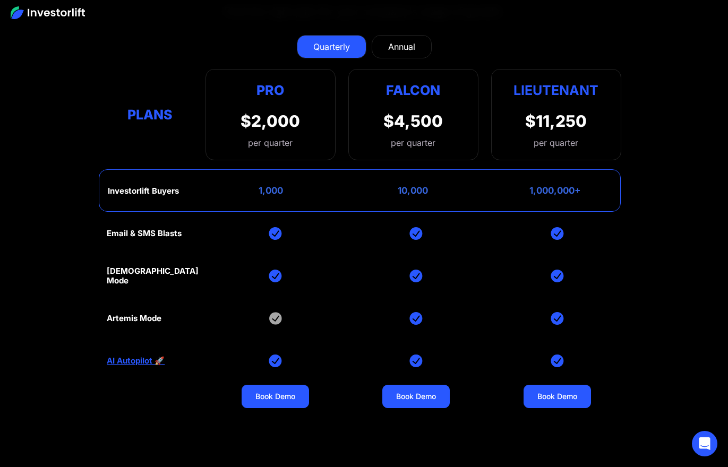  What do you see at coordinates (555, 191) in the screenshot?
I see `div: 1,000,000+` at bounding box center [555, 191].